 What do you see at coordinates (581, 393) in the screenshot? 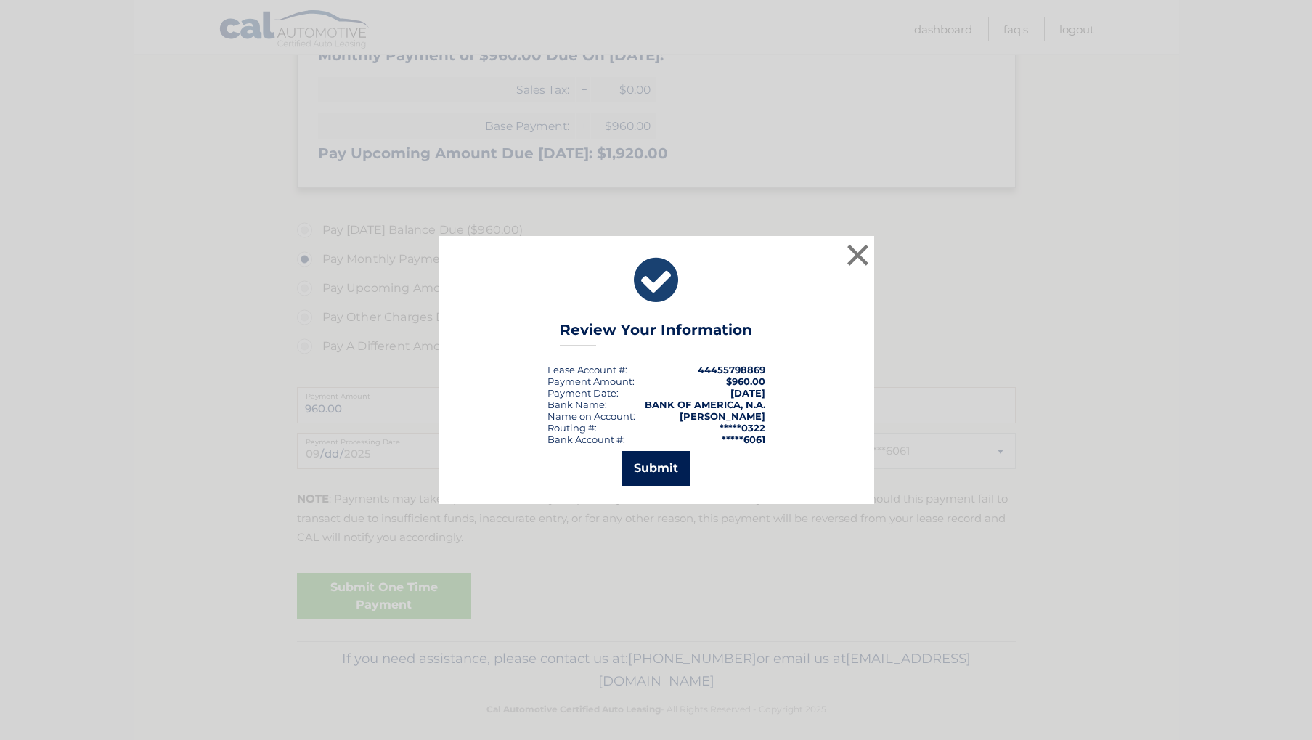
I see `span: Payment Date` at bounding box center [581, 393].